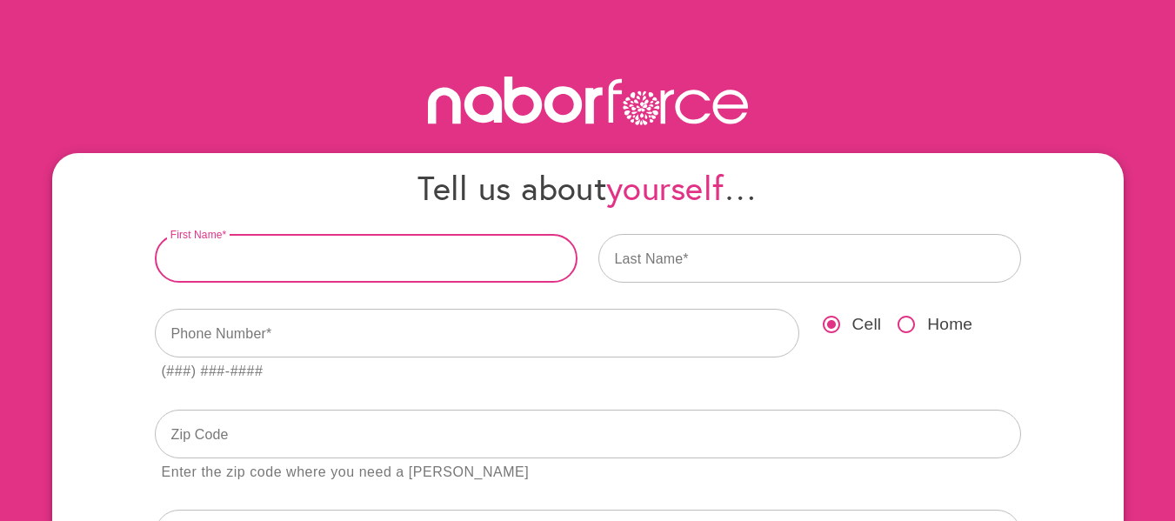  What do you see at coordinates (867, 324) in the screenshot?
I see `span: Cell` at bounding box center [867, 324].